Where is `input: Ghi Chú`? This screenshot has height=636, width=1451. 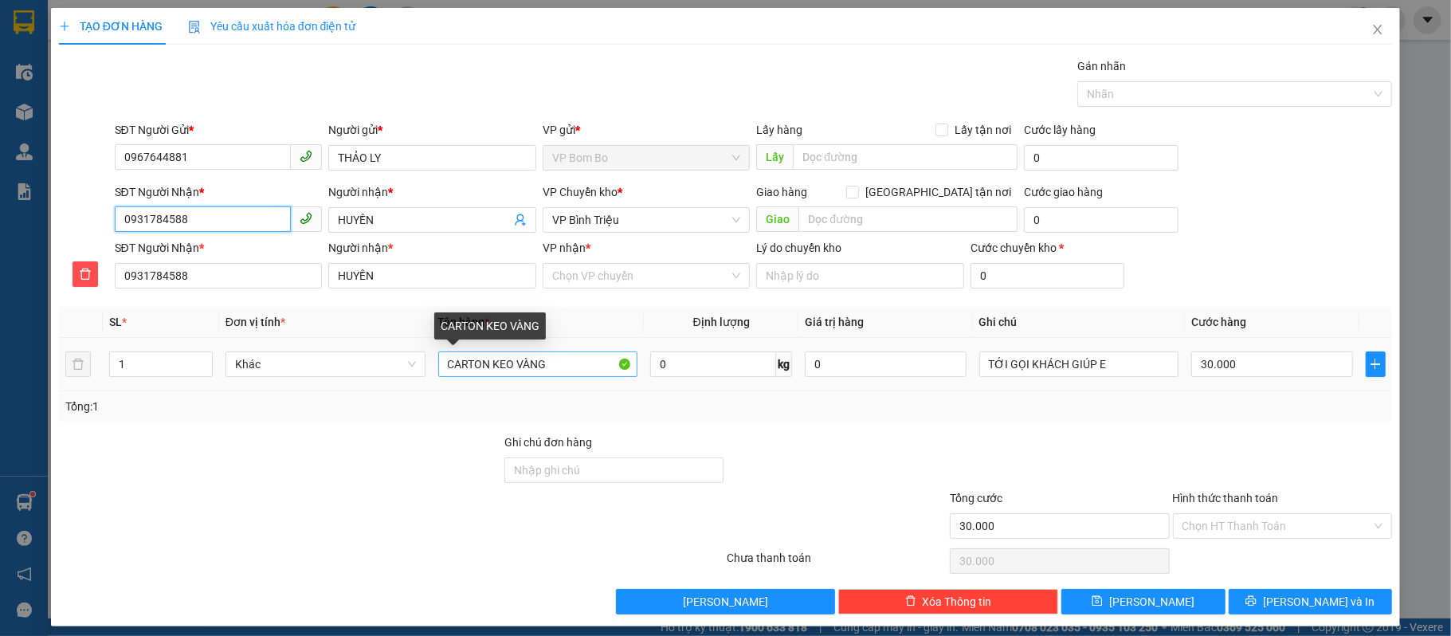 input: Ghi Chú is located at coordinates (1079, 364).